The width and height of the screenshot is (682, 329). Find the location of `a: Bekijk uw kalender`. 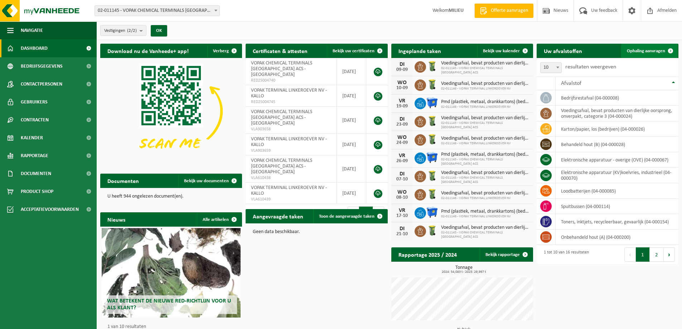

a: Bekijk uw kalender is located at coordinates (505, 51).